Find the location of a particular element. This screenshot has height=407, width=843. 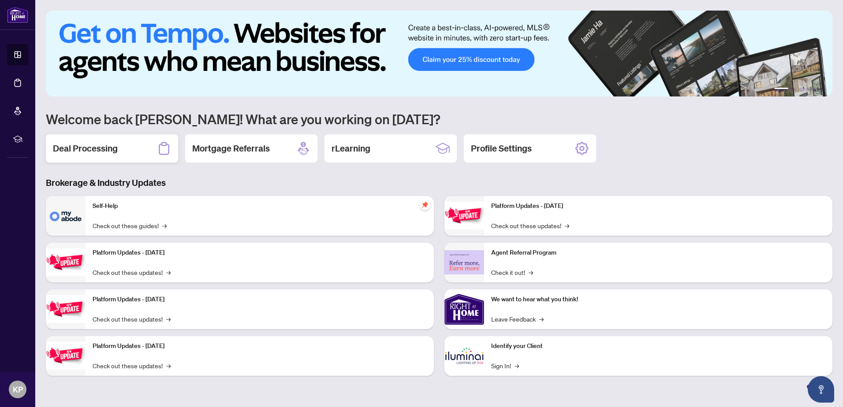

h3: Brokerage & Industry Updates is located at coordinates (439, 183).